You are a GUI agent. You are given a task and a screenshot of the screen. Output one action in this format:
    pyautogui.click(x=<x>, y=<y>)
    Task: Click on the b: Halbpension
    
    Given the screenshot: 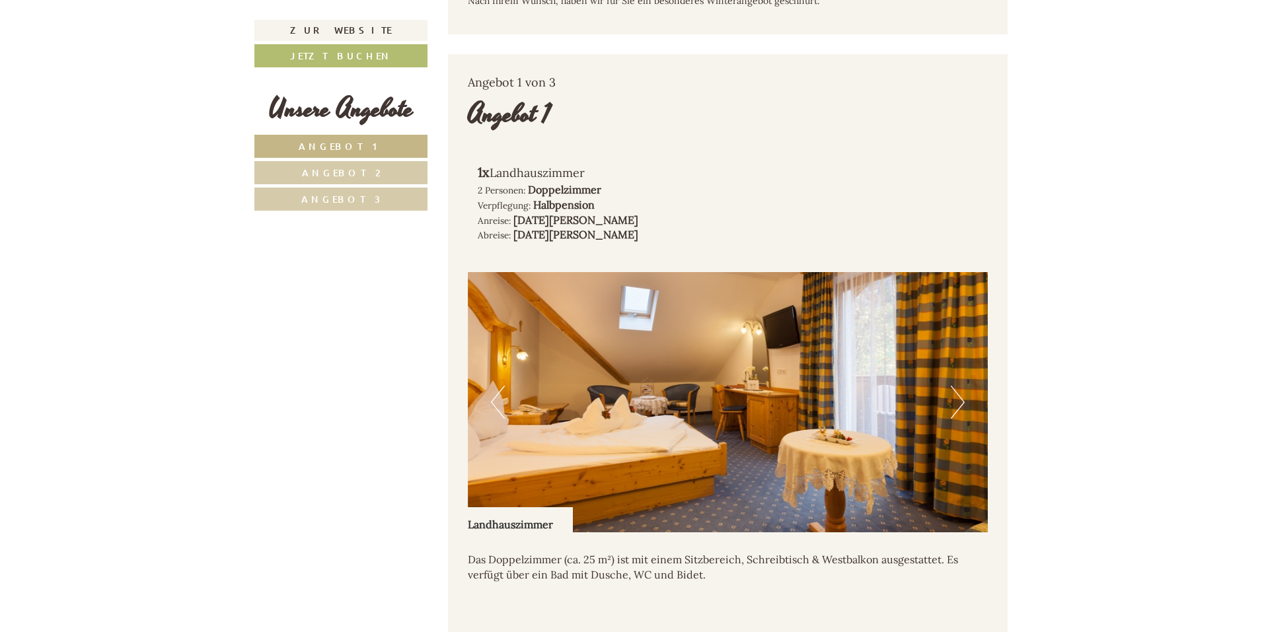 What is the action you would take?
    pyautogui.click(x=564, y=205)
    